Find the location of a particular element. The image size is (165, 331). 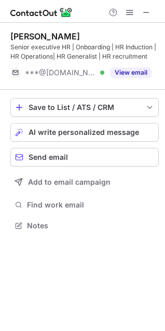

span: Find work email is located at coordinates (91, 205).